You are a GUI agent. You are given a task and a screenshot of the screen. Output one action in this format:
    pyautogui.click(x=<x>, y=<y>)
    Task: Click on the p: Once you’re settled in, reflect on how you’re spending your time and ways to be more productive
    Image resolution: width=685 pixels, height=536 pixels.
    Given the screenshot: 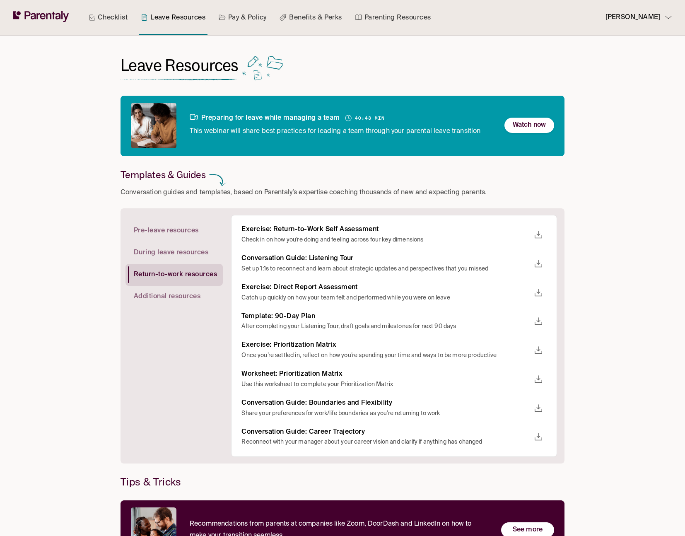 What is the action you would take?
    pyautogui.click(x=386, y=356)
    